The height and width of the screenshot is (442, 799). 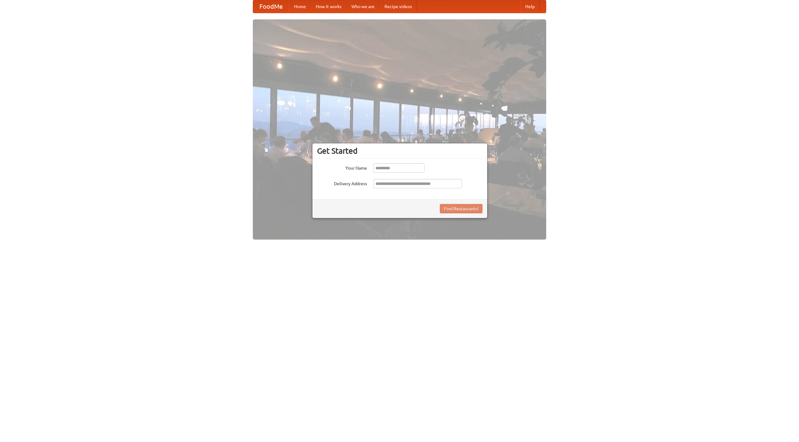 What do you see at coordinates (329, 7) in the screenshot?
I see `a: How it works` at bounding box center [329, 7].